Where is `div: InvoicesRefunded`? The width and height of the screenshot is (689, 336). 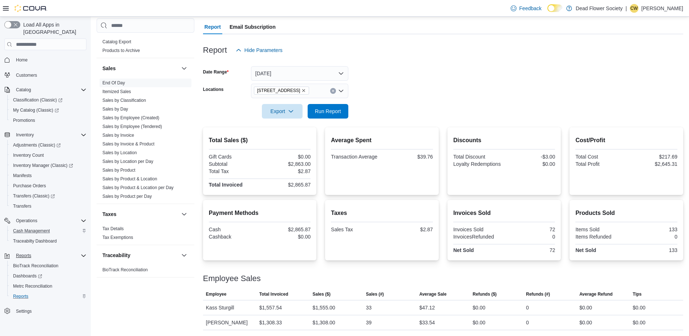 div: InvoicesRefunded is located at coordinates (478, 236).